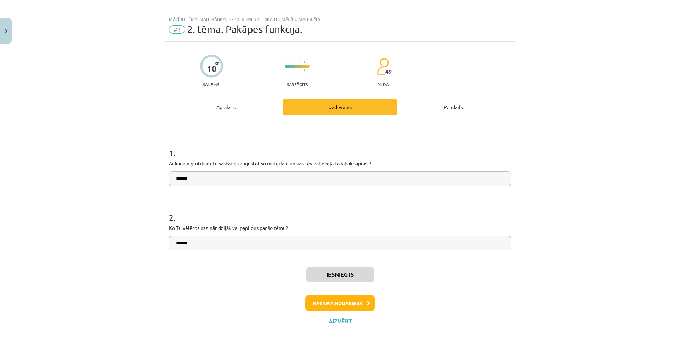 The height and width of the screenshot is (351, 680). Describe the element at coordinates (340, 107) in the screenshot. I see `div: Uzdevums` at that location.